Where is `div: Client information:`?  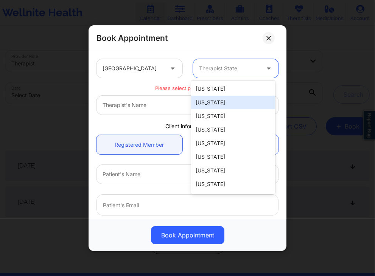 div: Client information: is located at coordinates (187, 126).